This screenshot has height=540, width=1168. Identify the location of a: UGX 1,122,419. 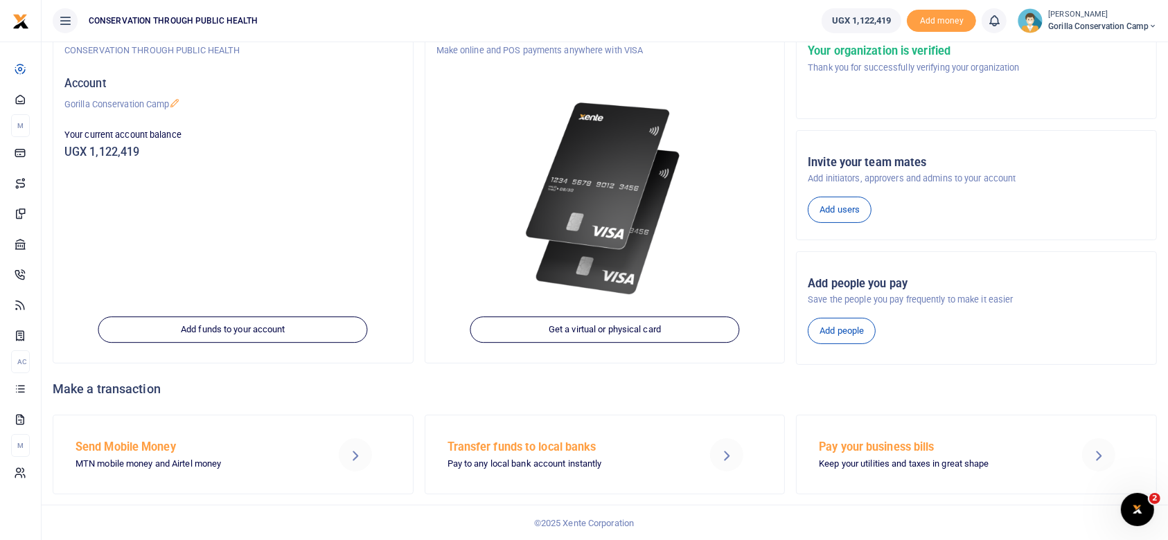
(861, 21).